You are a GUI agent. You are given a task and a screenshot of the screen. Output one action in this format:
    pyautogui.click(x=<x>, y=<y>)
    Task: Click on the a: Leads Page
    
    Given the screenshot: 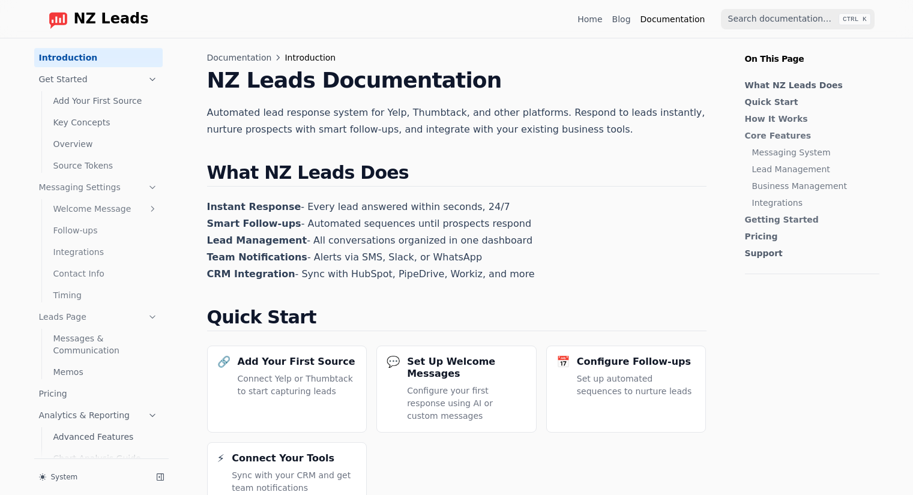 What is the action you would take?
    pyautogui.click(x=98, y=317)
    